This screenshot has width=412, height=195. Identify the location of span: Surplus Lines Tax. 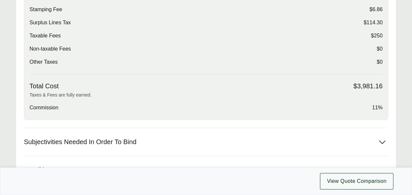
(50, 23).